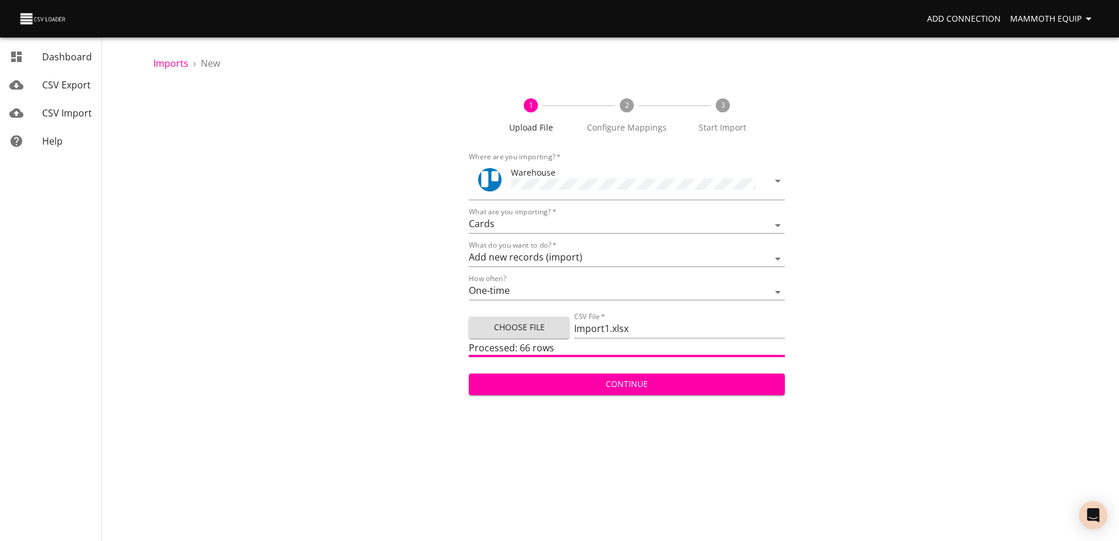  What do you see at coordinates (533, 172) in the screenshot?
I see `span: Warehouse` at bounding box center [533, 172].